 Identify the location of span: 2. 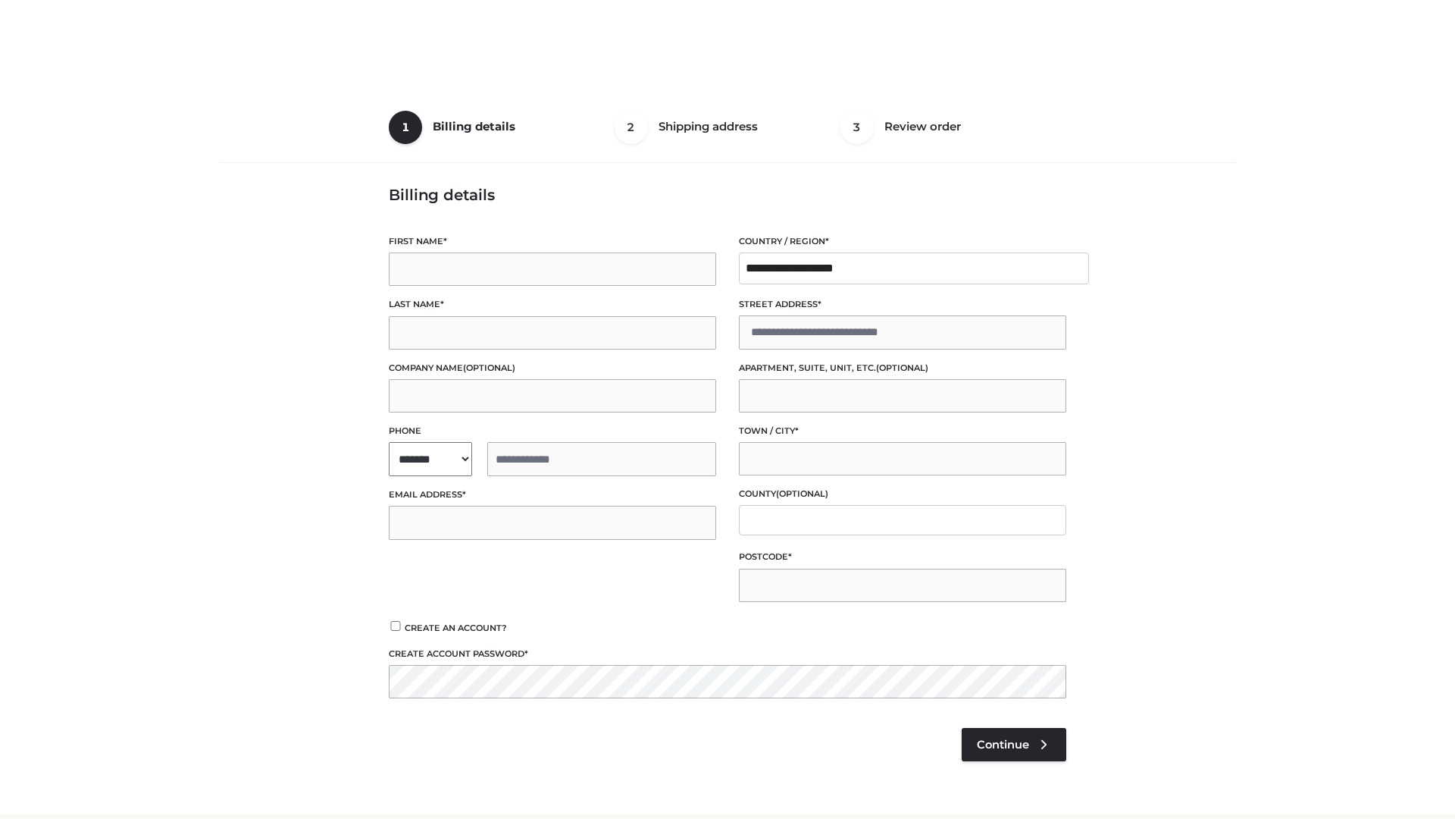
(631, 127).